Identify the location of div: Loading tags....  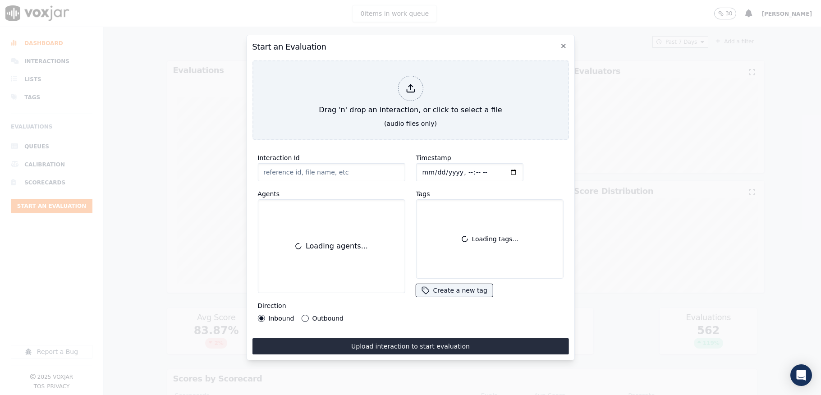
(489, 239).